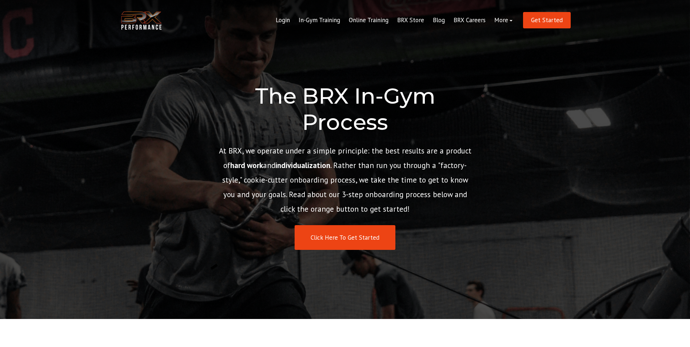 This screenshot has width=690, height=347. I want to click on strong: hard work, so click(247, 165).